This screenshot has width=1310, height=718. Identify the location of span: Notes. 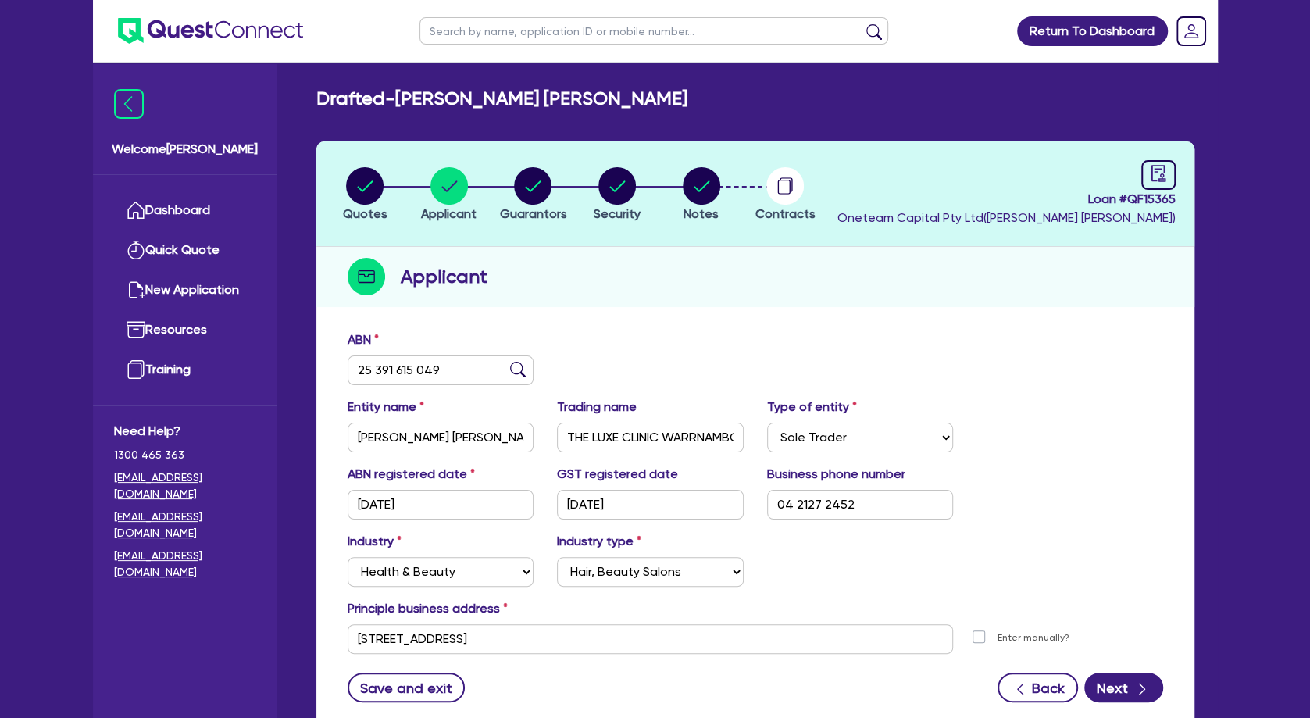
(701, 213).